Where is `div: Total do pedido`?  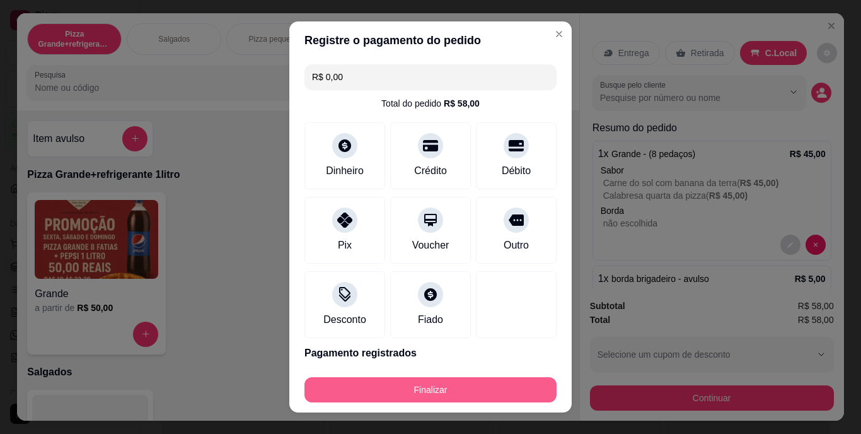 div: Total do pedido is located at coordinates (431, 103).